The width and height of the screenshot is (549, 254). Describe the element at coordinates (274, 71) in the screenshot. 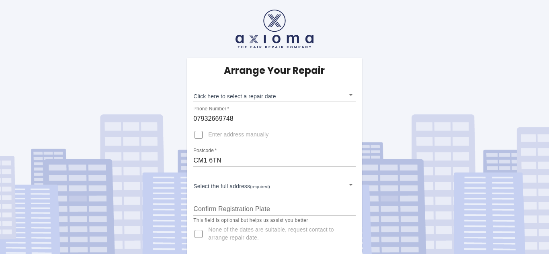

I see `h5: Arrange Your Repair` at that location.